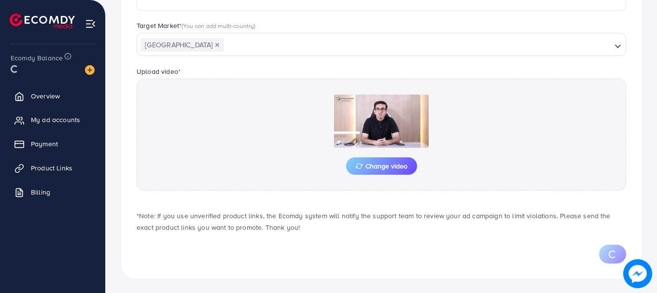 Image resolution: width=657 pixels, height=293 pixels. What do you see at coordinates (90, 24) in the screenshot?
I see `img: menu` at bounding box center [90, 24].